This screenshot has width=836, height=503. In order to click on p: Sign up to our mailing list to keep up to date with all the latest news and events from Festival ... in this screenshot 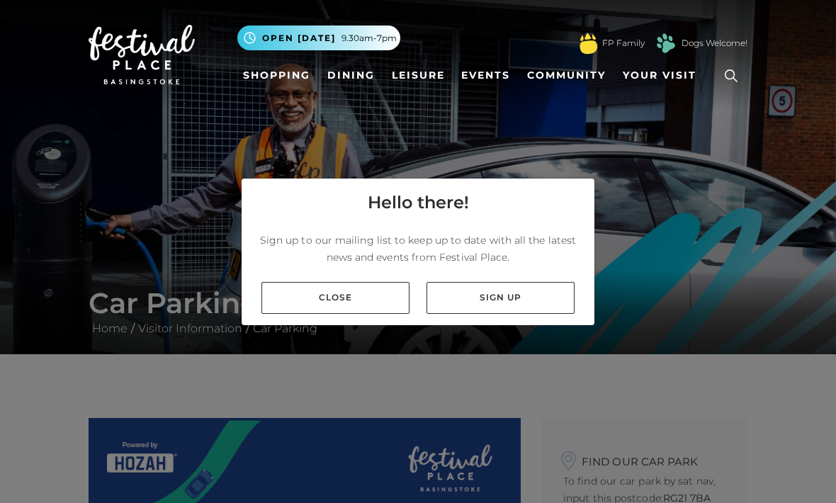, I will do `click(418, 249)`.